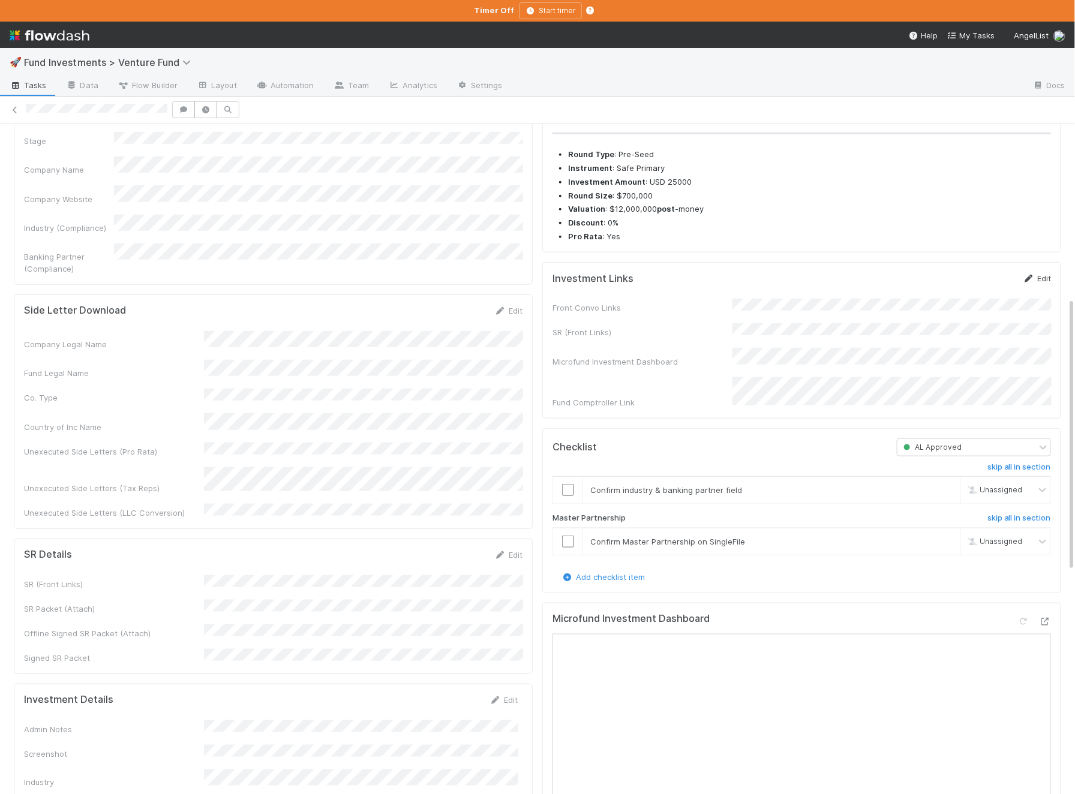 Image resolution: width=1075 pixels, height=794 pixels. What do you see at coordinates (591, 154) in the screenshot?
I see `strong: Round Type` at bounding box center [591, 154].